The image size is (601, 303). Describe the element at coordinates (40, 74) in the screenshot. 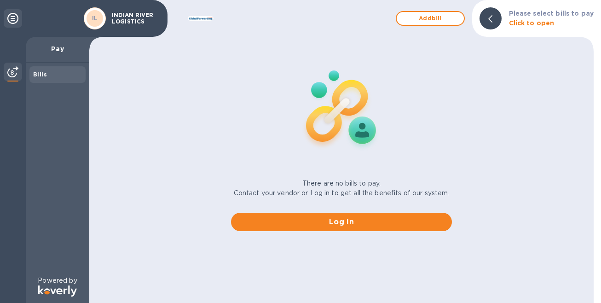

I see `b: Bills` at that location.